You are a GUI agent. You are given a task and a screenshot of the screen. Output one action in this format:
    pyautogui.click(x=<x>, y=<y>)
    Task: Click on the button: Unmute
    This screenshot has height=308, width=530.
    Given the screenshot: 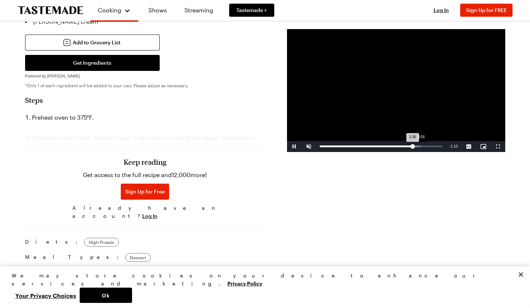 What is the action you would take?
    pyautogui.click(x=309, y=147)
    